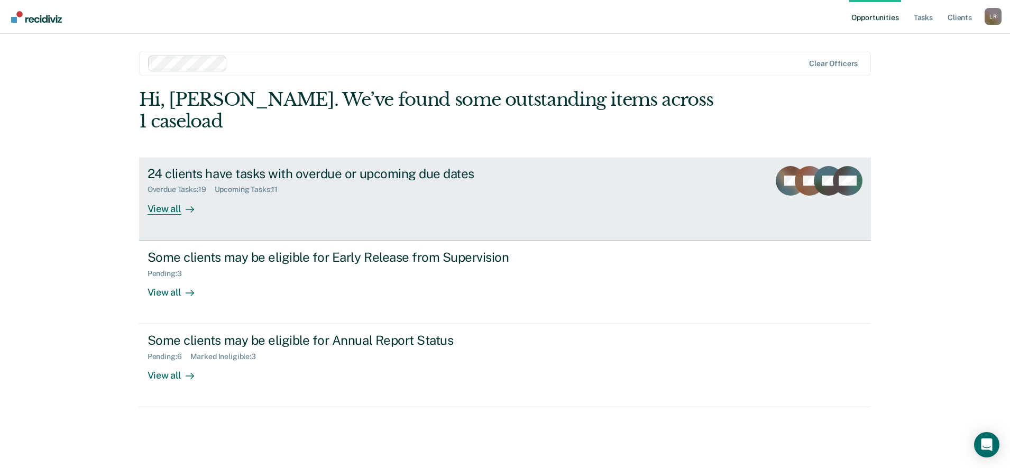 This screenshot has height=468, width=1010. Describe the element at coordinates (333, 257) in the screenshot. I see `div: Some clients may be eligible for Early Release from Supervision` at that location.